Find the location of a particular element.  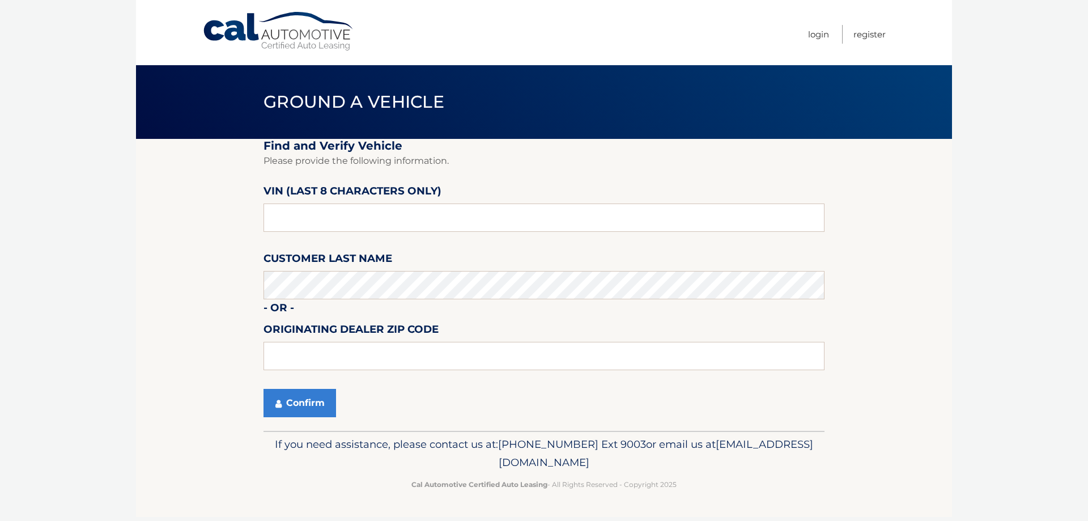

span: Ground a Vehicle is located at coordinates (354, 101).